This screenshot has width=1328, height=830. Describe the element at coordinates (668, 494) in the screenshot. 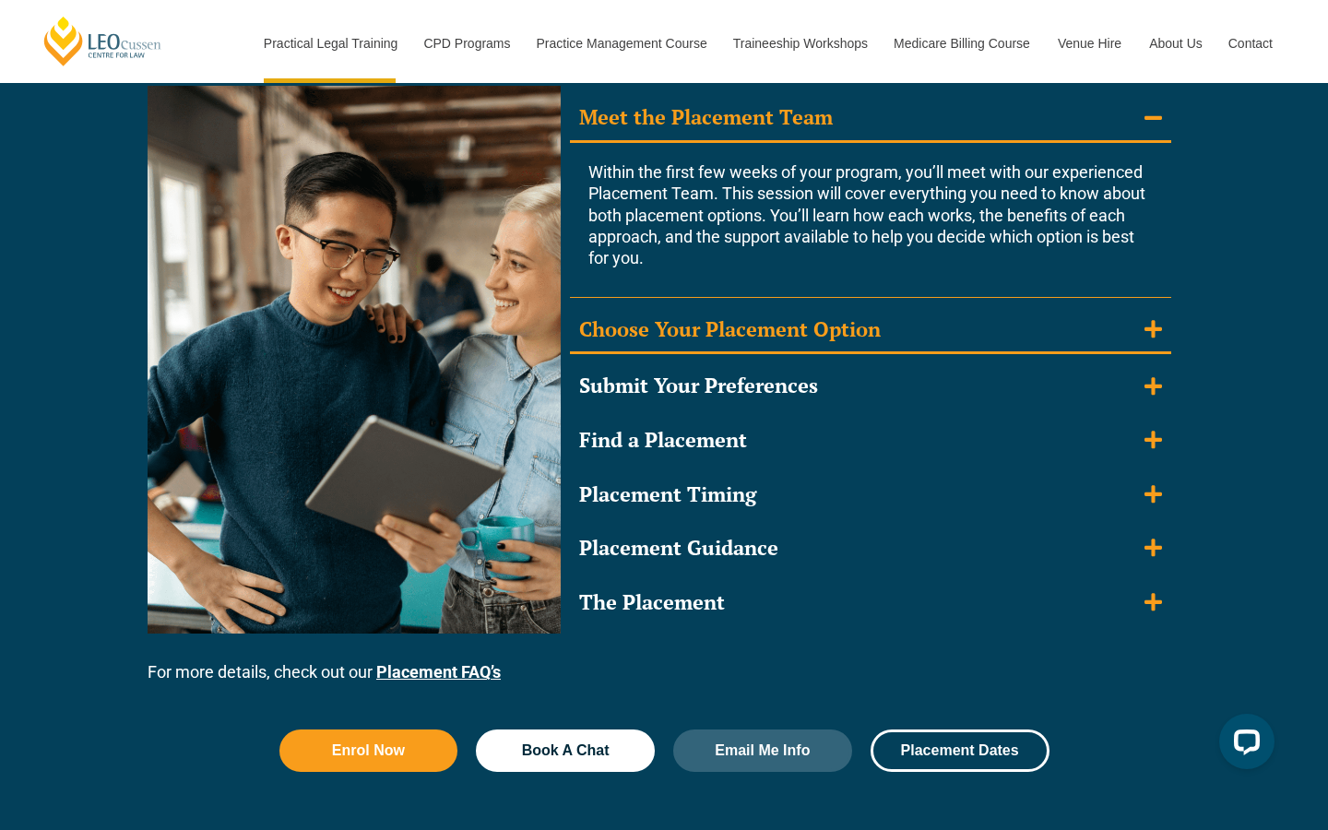

I see `div: Placement Timing` at that location.